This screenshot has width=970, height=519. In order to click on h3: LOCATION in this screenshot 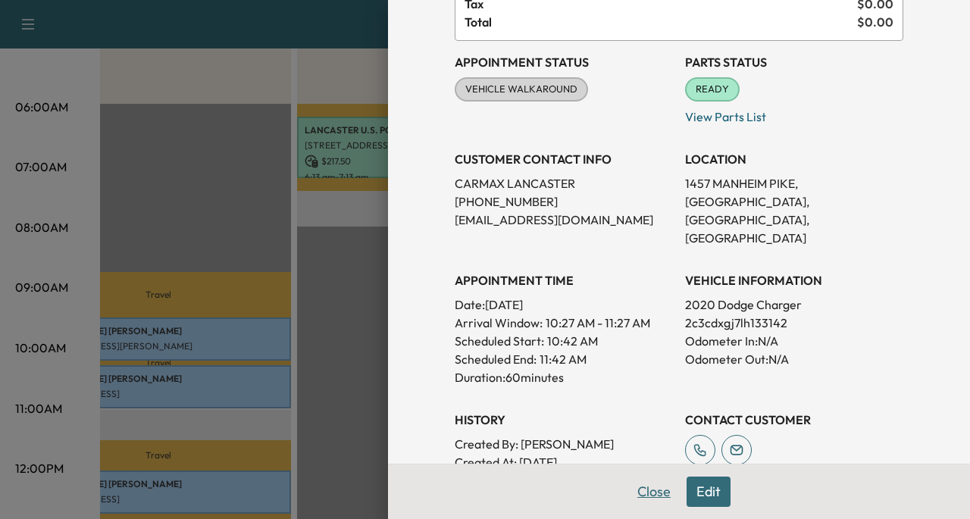, I will do `click(794, 159)`.